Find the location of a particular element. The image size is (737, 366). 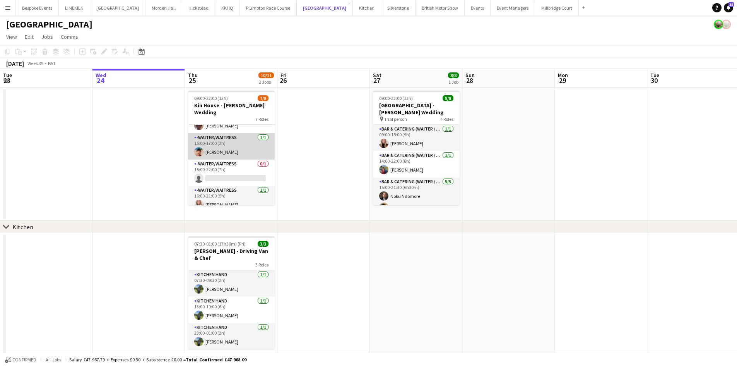

span: 3 Roles is located at coordinates (262, 264).